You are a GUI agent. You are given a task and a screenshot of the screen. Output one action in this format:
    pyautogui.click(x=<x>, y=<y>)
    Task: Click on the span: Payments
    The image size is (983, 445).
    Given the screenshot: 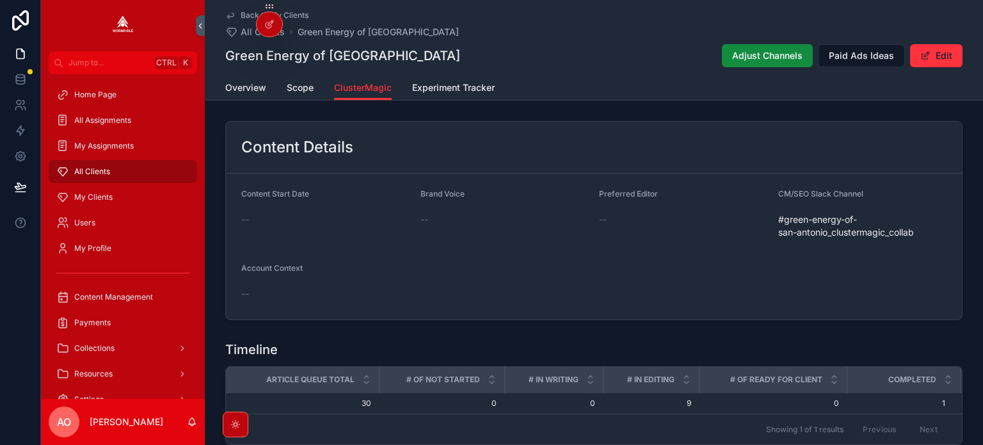 What is the action you would take?
    pyautogui.click(x=92, y=323)
    